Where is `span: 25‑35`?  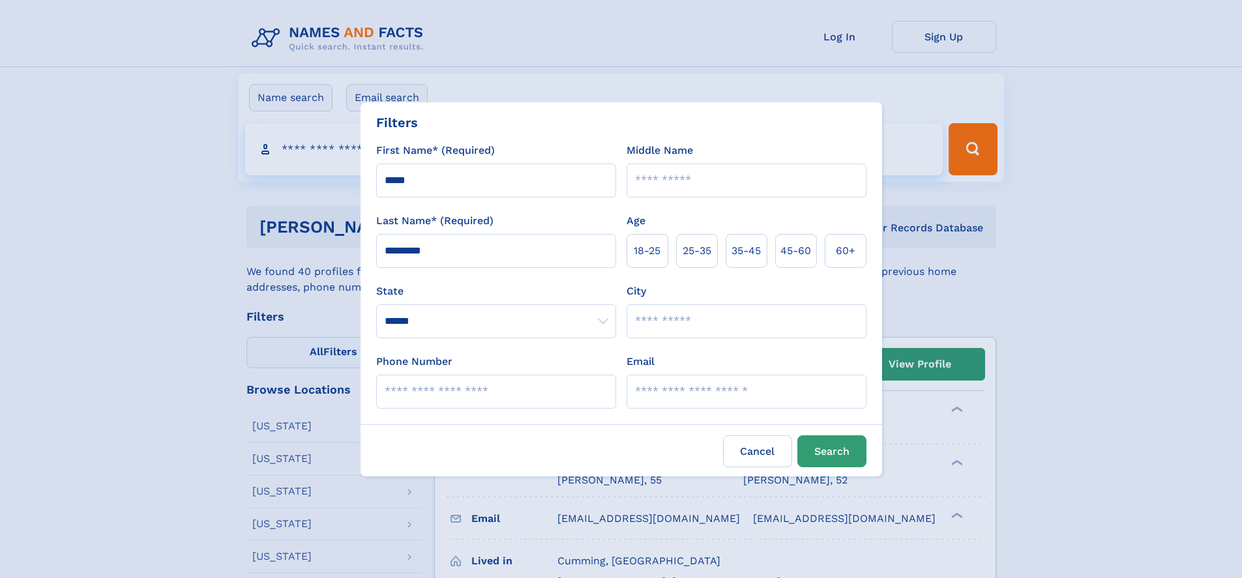
span: 25‑35 is located at coordinates (697, 251).